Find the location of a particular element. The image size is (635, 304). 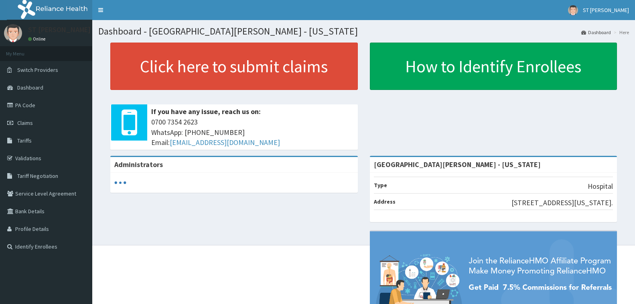

span: Tariffs is located at coordinates (24, 140).